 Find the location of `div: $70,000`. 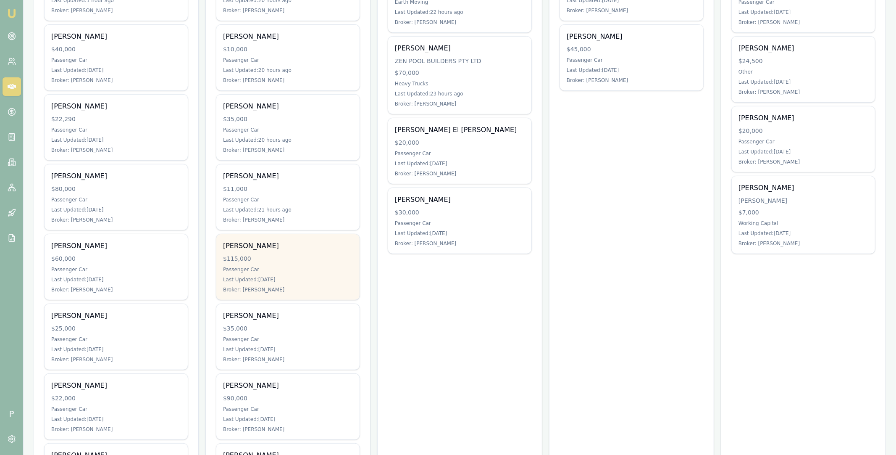

div: $70,000 is located at coordinates (460, 73).